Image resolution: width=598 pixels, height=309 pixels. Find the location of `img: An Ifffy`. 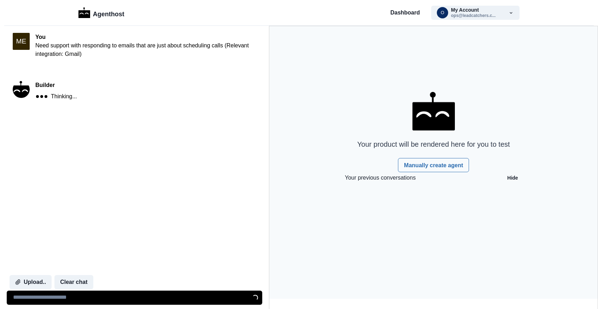

img: An Ifffy is located at coordinates (21, 89).